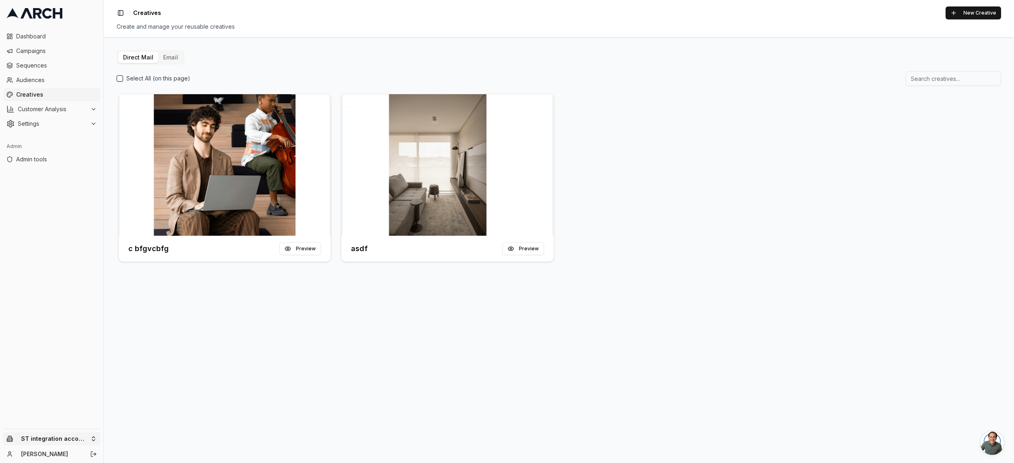  I want to click on span: Dashboard, so click(56, 36).